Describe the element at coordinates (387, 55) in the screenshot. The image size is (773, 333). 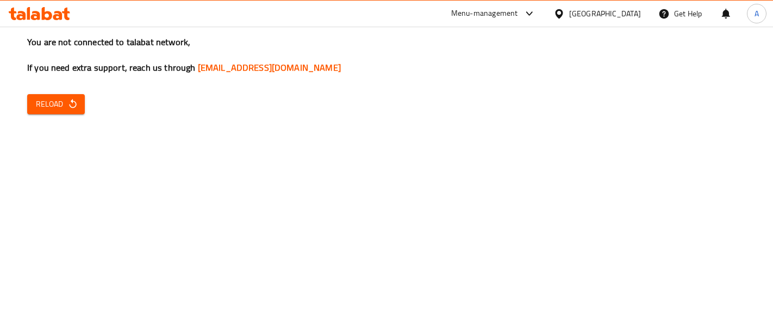
I see `h3: You are not connected to talabat network, If you need extra support, reach us through` at that location.